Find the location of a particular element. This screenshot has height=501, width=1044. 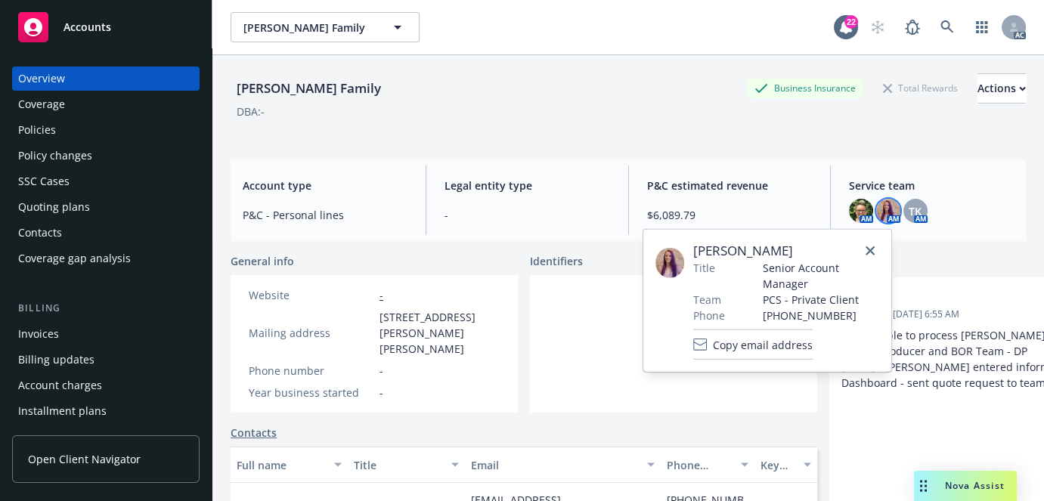

div: Contacts is located at coordinates (40, 233).